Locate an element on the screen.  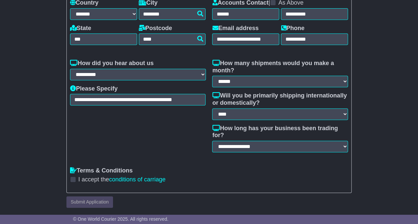
label: Postcode is located at coordinates (155, 28).